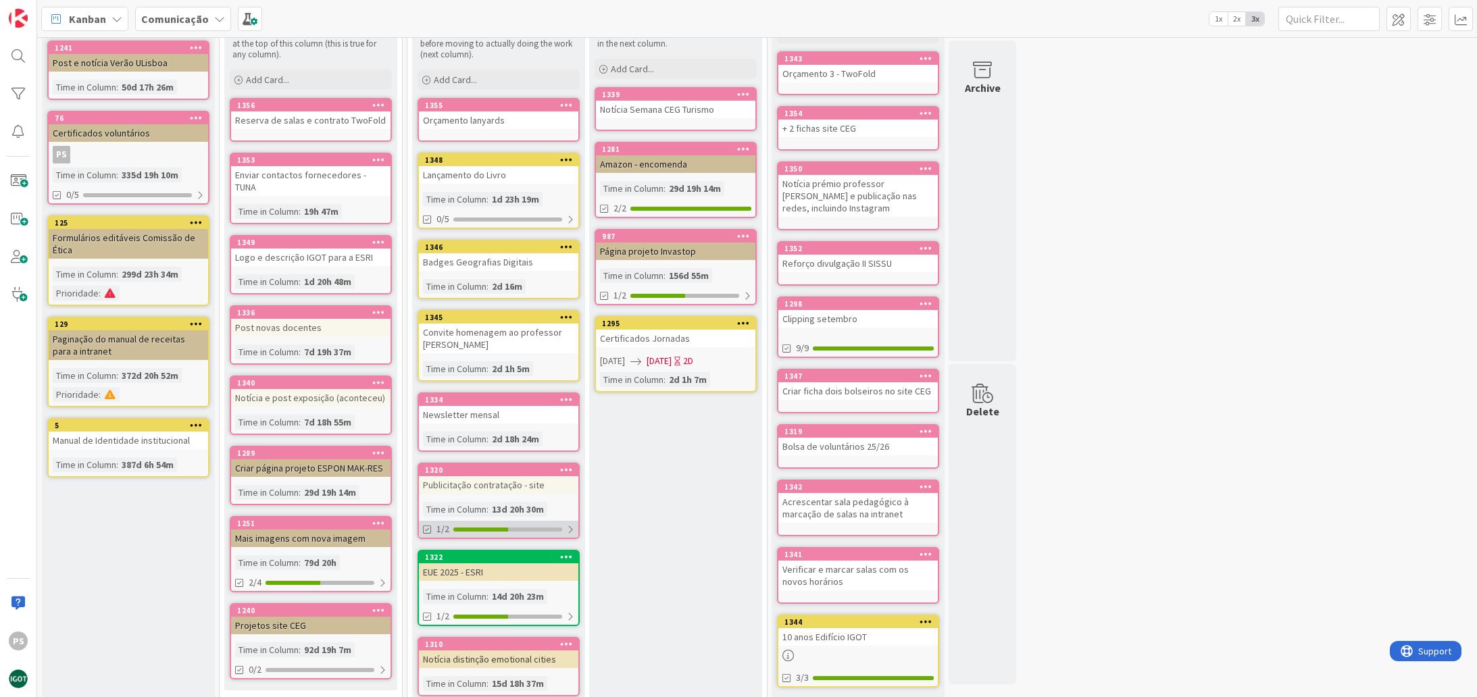  I want to click on div: 1347, so click(858, 376).